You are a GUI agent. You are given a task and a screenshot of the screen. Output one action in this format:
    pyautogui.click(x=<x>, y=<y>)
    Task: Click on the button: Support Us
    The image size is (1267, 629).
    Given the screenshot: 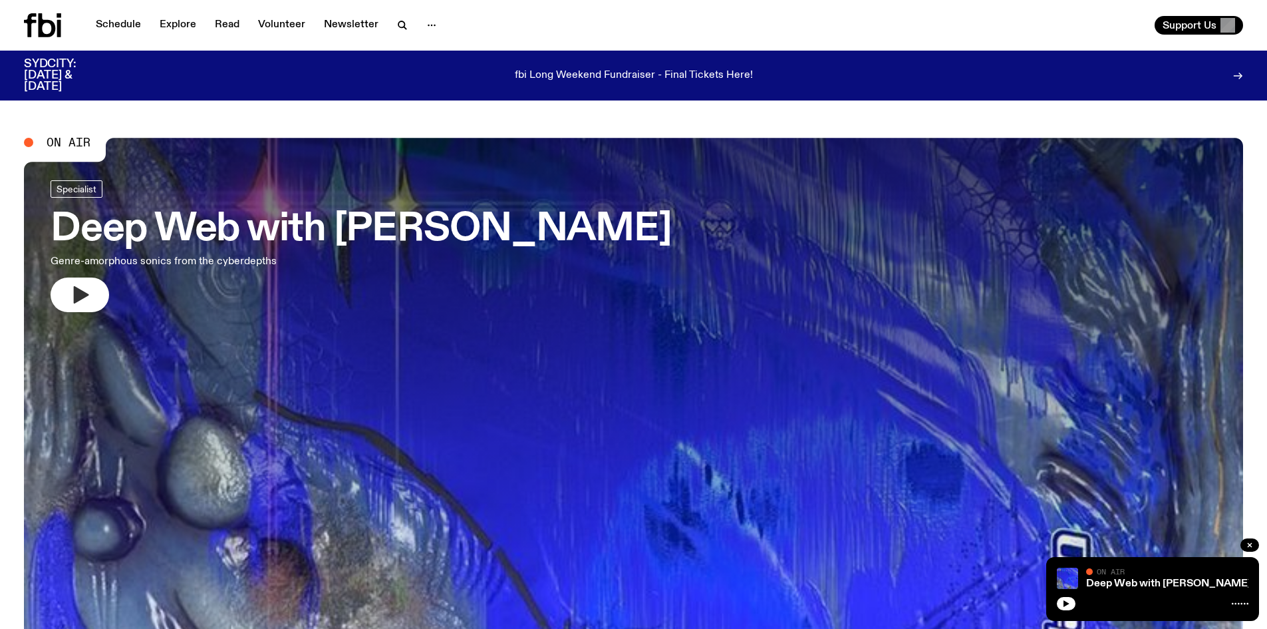 What is the action you would take?
    pyautogui.click(x=1199, y=25)
    